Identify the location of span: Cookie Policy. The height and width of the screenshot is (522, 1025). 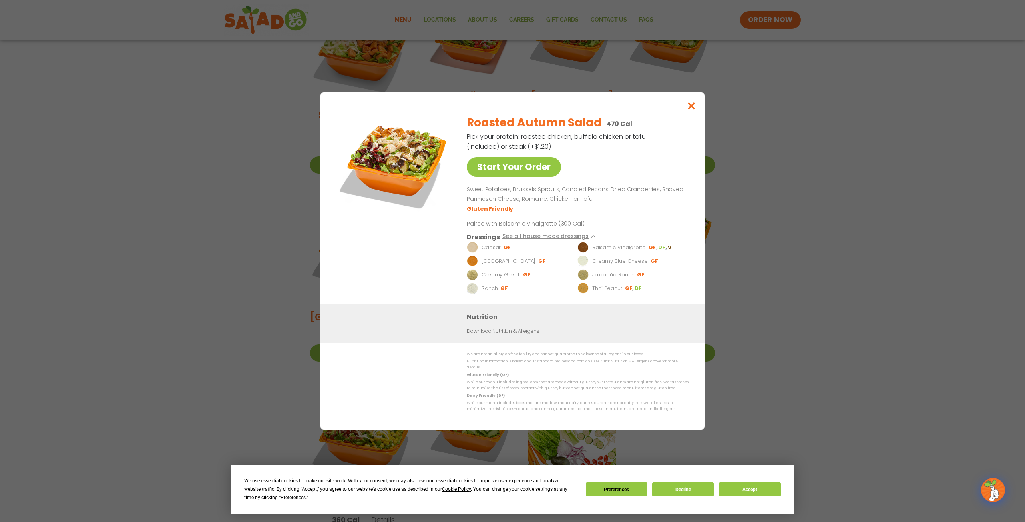
(456, 490).